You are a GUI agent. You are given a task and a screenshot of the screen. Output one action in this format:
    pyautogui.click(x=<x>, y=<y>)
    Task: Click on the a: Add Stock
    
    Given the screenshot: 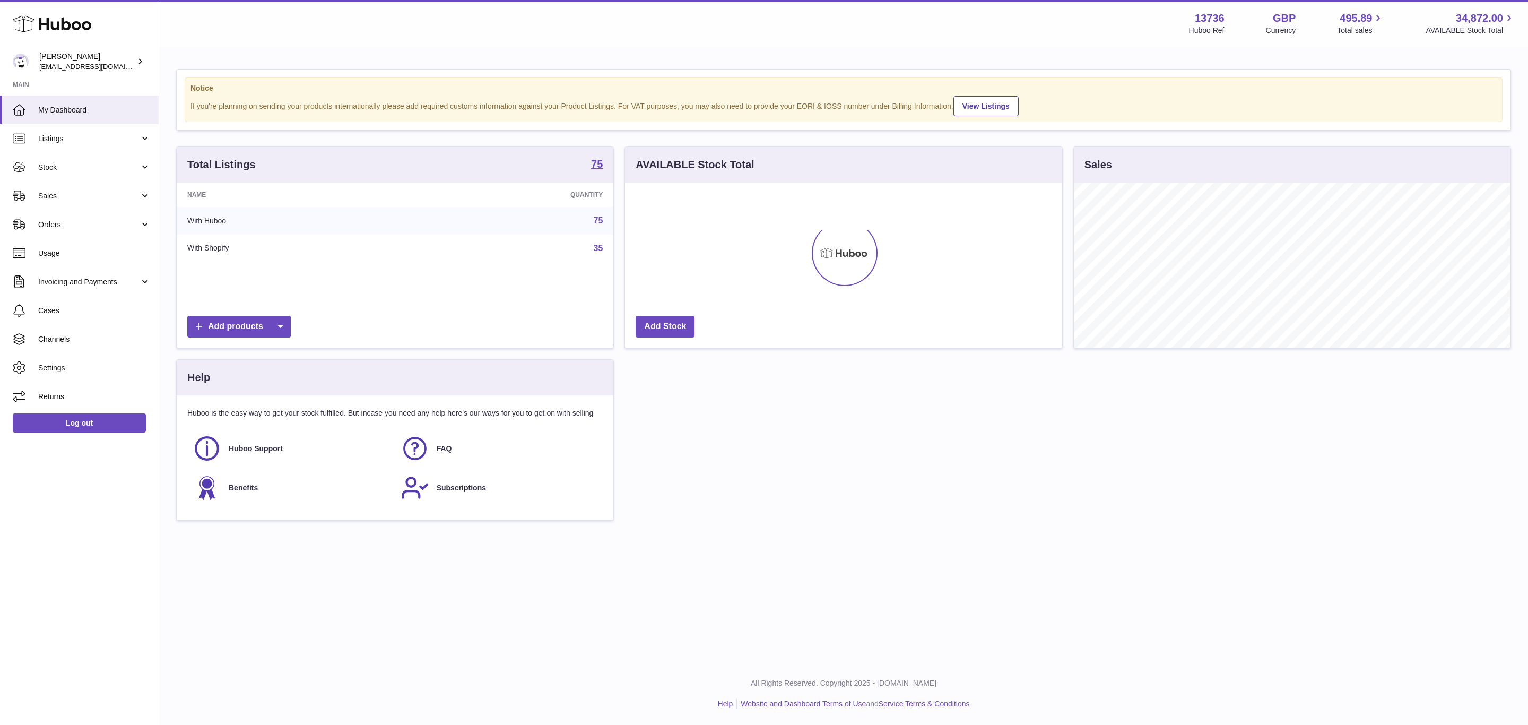 What is the action you would take?
    pyautogui.click(x=665, y=326)
    